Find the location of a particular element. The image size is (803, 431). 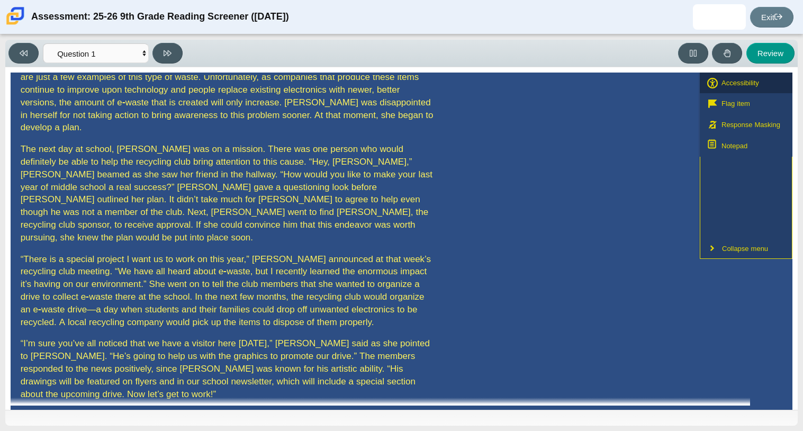

button: Toggle response masking is located at coordinates (746, 124).